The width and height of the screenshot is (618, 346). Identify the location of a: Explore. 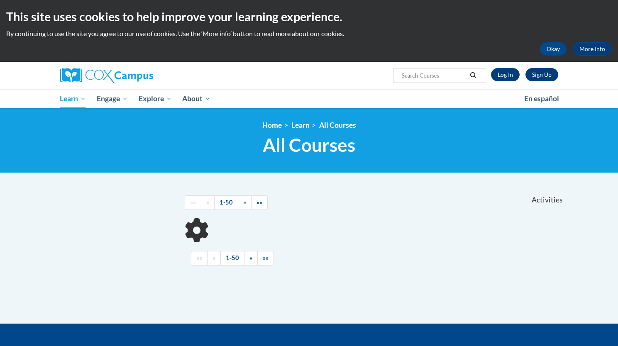
(155, 99).